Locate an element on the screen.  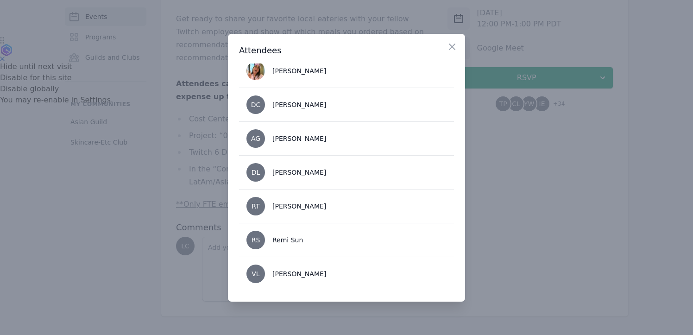
span: RT is located at coordinates (255, 206).